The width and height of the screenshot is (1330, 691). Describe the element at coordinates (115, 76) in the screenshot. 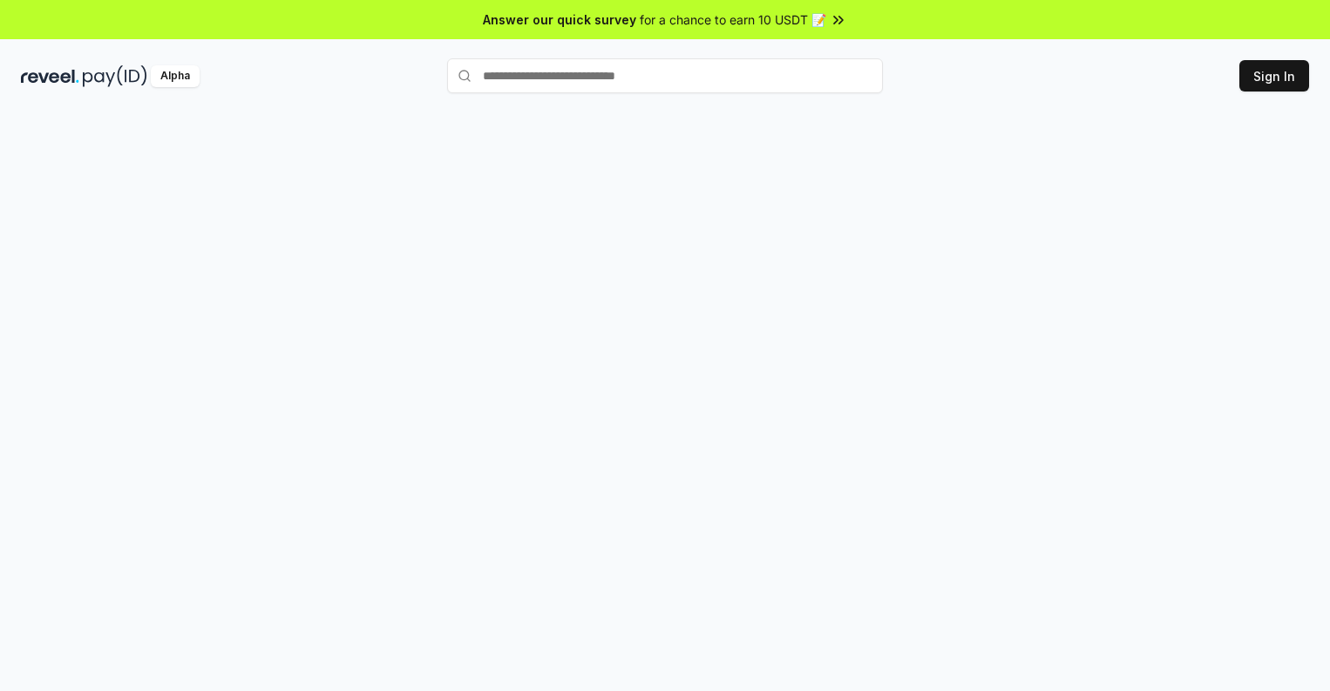

I see `img: pay_id` at that location.